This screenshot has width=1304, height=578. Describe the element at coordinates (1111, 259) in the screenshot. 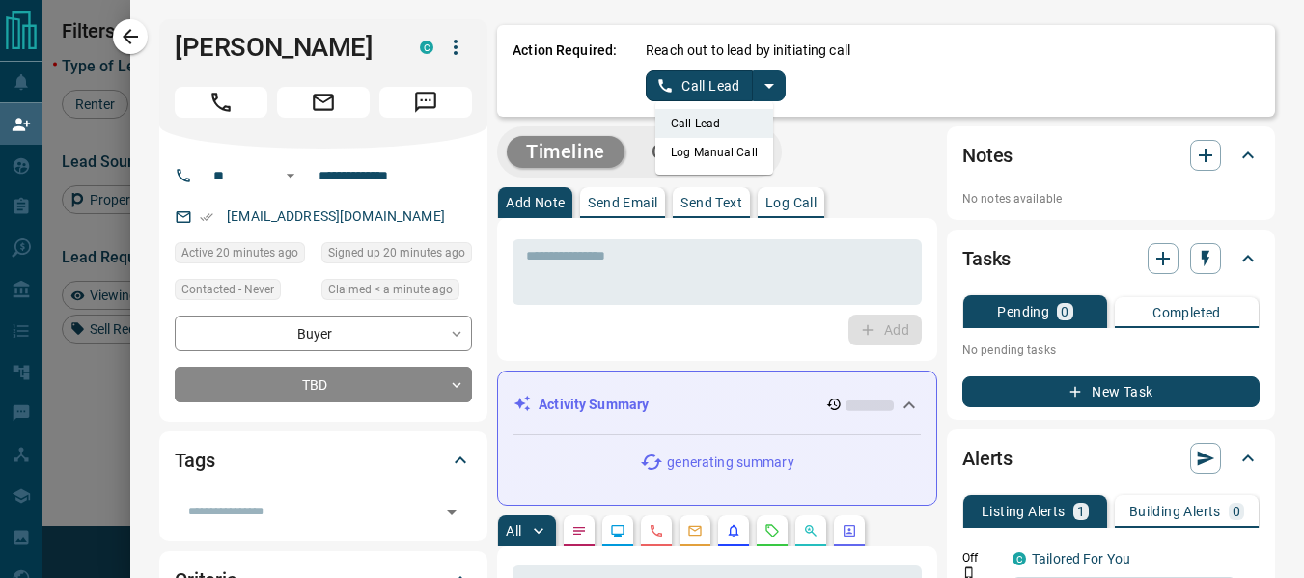

I see `div: Tasks` at that location.